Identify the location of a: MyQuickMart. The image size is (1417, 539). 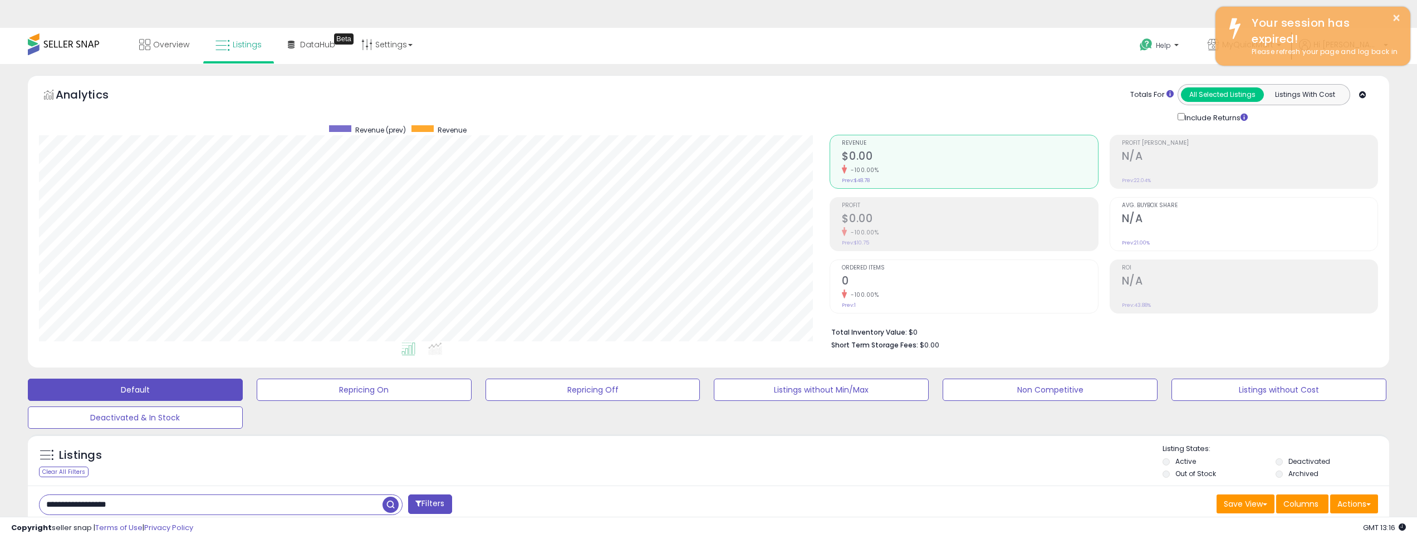
(1244, 46).